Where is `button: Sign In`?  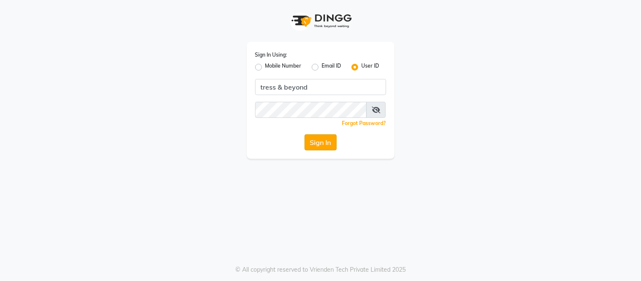
button: Sign In is located at coordinates (321, 142).